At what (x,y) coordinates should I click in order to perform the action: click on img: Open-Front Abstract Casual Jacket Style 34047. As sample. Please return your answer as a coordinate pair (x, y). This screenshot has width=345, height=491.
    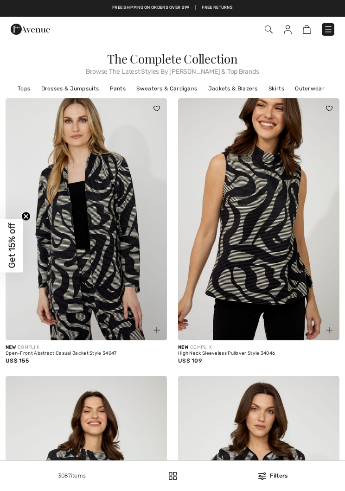
    Looking at the image, I should click on (86, 219).